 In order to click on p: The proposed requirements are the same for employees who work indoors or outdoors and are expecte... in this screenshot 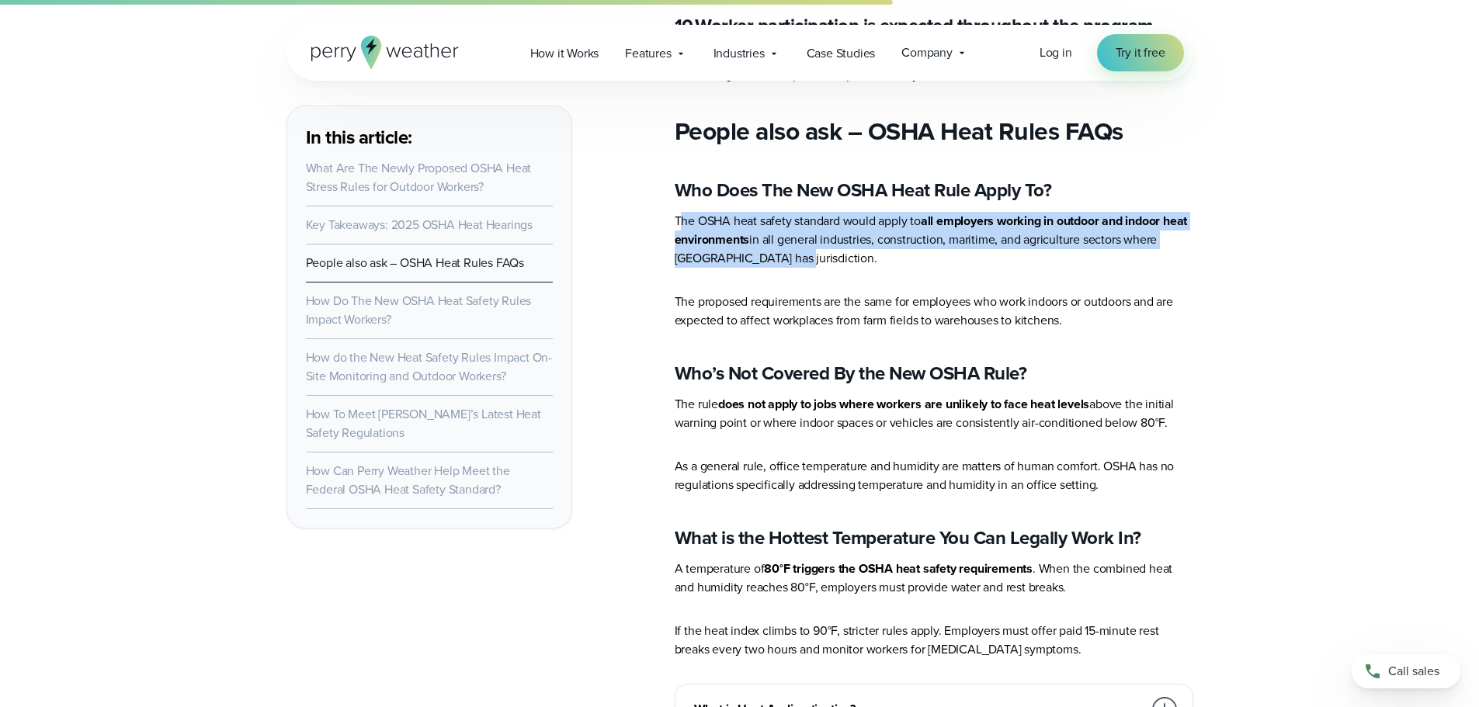, I will do `click(934, 311)`.